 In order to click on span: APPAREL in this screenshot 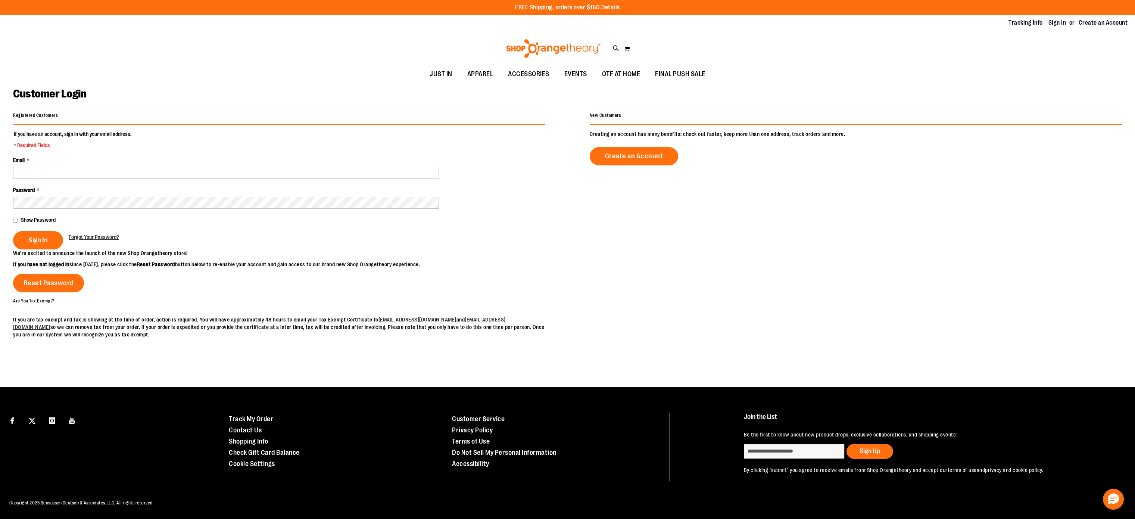, I will do `click(480, 74)`.